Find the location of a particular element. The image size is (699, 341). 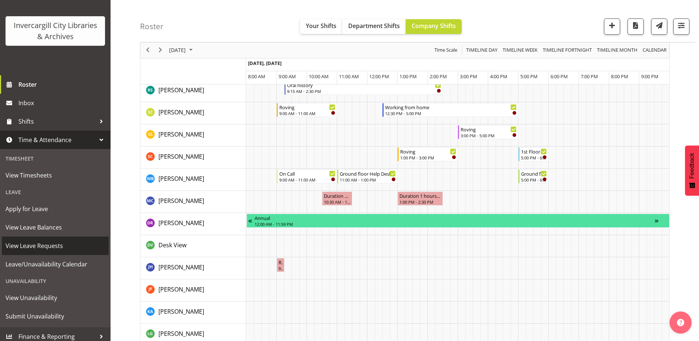

a: Submit Unavailability is located at coordinates (55, 316).